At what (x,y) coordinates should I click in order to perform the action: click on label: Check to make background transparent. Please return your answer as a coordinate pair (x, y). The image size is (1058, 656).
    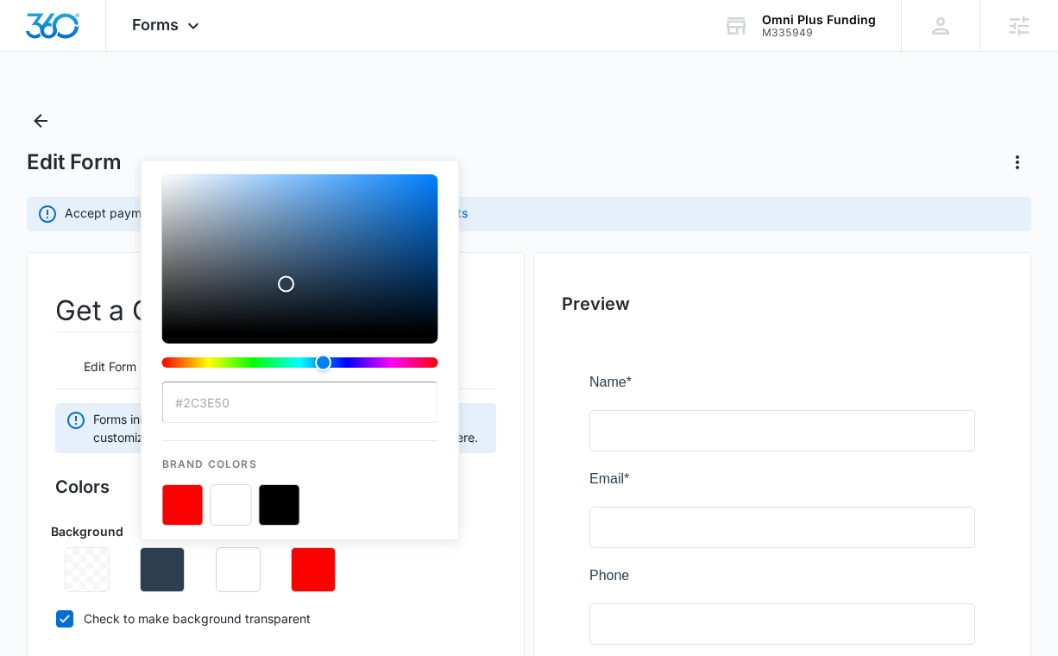
    Looking at the image, I should click on (275, 618).